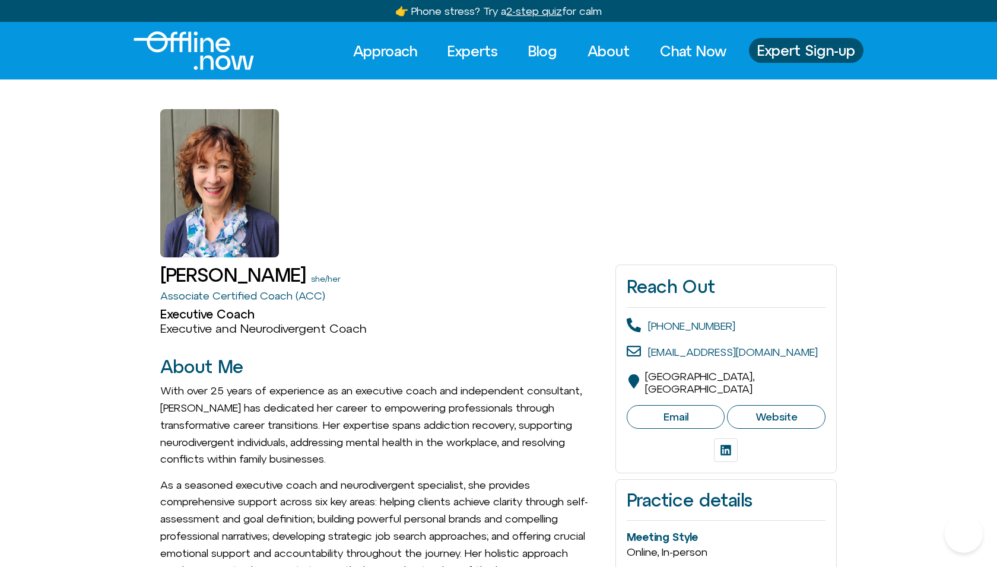 This screenshot has height=567, width=997. What do you see at coordinates (693, 51) in the screenshot?
I see `a: Chat Now` at bounding box center [693, 51].